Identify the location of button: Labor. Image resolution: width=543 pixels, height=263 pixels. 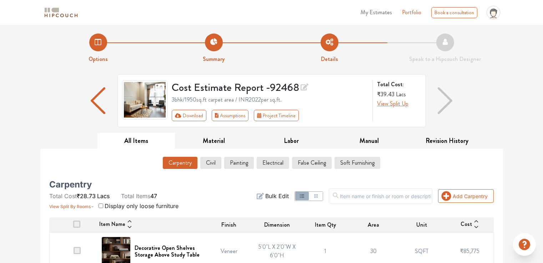
(292, 141).